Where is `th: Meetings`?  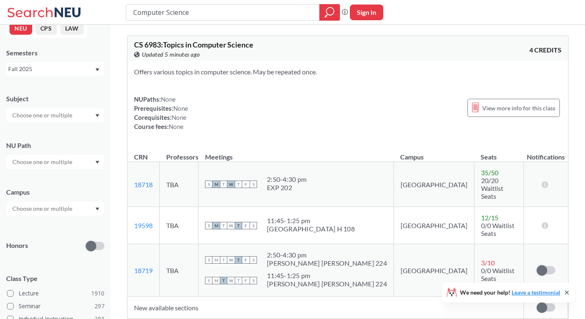 th: Meetings is located at coordinates (296, 153).